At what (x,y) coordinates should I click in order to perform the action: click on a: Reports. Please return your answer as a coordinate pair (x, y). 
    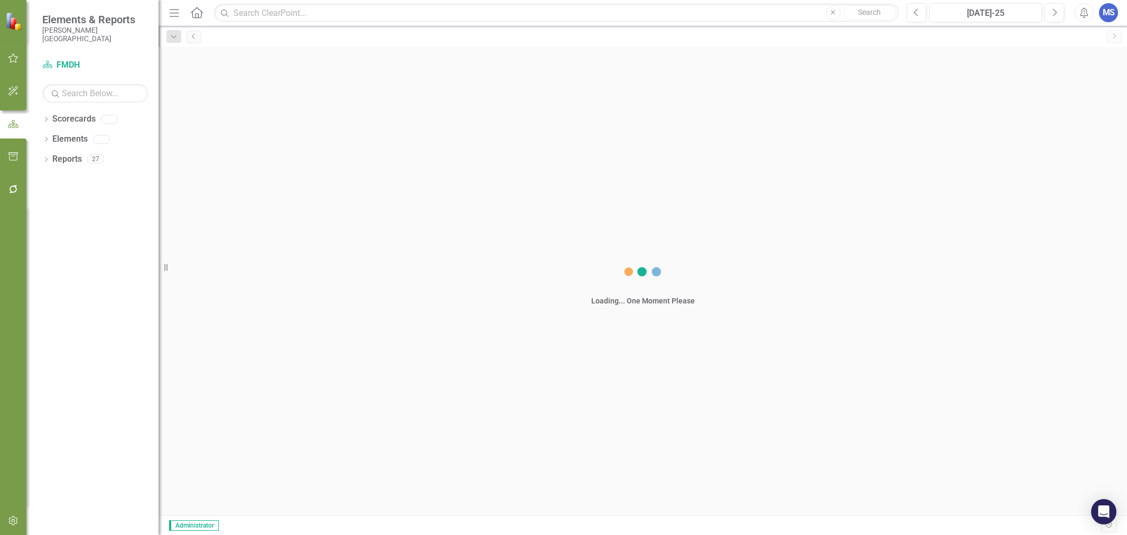
    Looking at the image, I should click on (67, 159).